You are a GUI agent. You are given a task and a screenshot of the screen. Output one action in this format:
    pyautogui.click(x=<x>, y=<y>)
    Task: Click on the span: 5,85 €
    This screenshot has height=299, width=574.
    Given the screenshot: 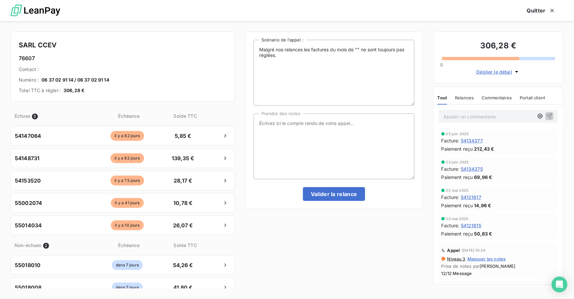 What is the action you would take?
    pyautogui.click(x=183, y=136)
    